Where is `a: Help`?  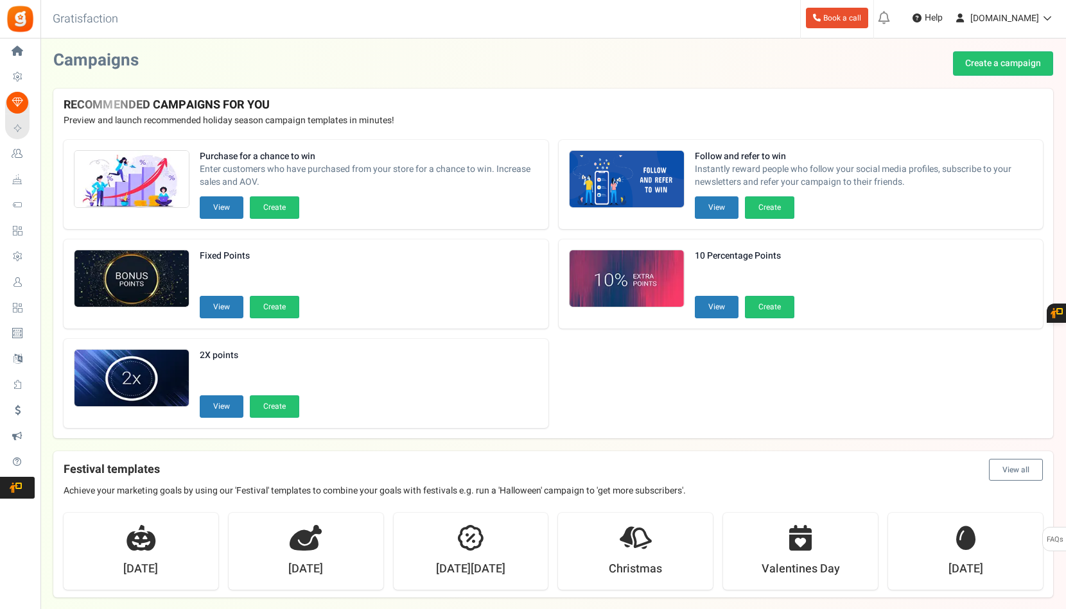 a: Help is located at coordinates (927, 18).